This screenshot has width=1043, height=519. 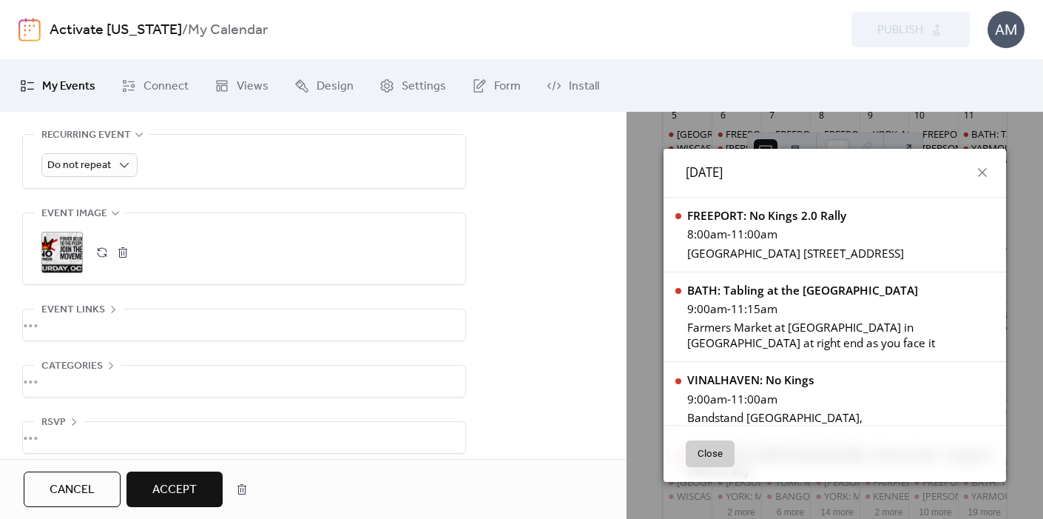 I want to click on a: Settings, so click(x=413, y=86).